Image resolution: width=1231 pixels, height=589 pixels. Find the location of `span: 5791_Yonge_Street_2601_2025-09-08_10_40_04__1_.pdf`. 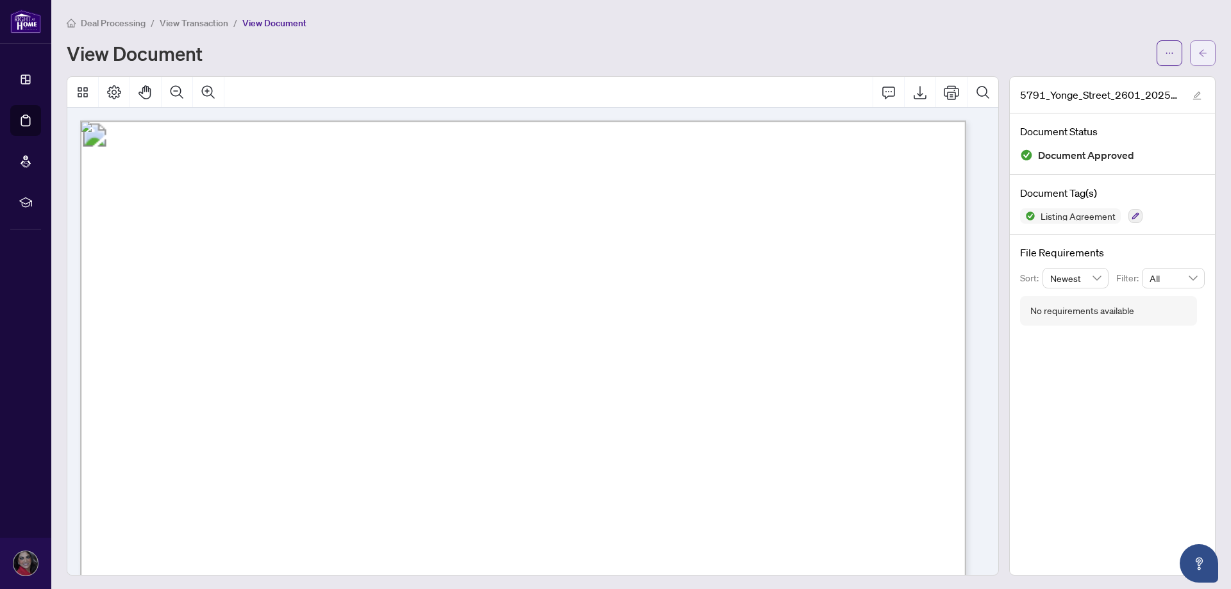

span: 5791_Yonge_Street_2601_2025-09-08_10_40_04__1_.pdf is located at coordinates (1100, 95).